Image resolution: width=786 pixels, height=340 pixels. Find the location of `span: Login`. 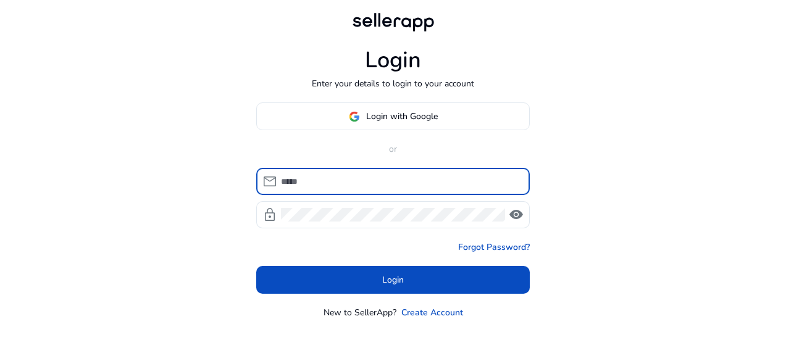

span: Login is located at coordinates (393, 280).